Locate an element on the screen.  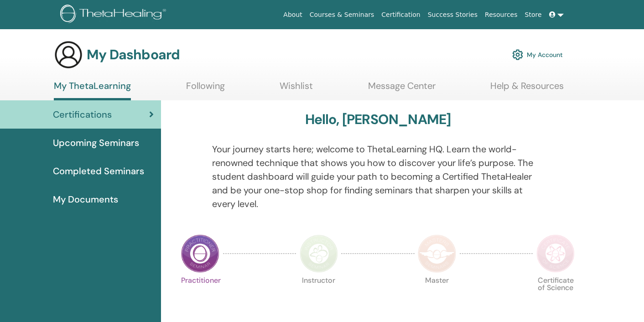
a: Message Center is located at coordinates (402, 89).